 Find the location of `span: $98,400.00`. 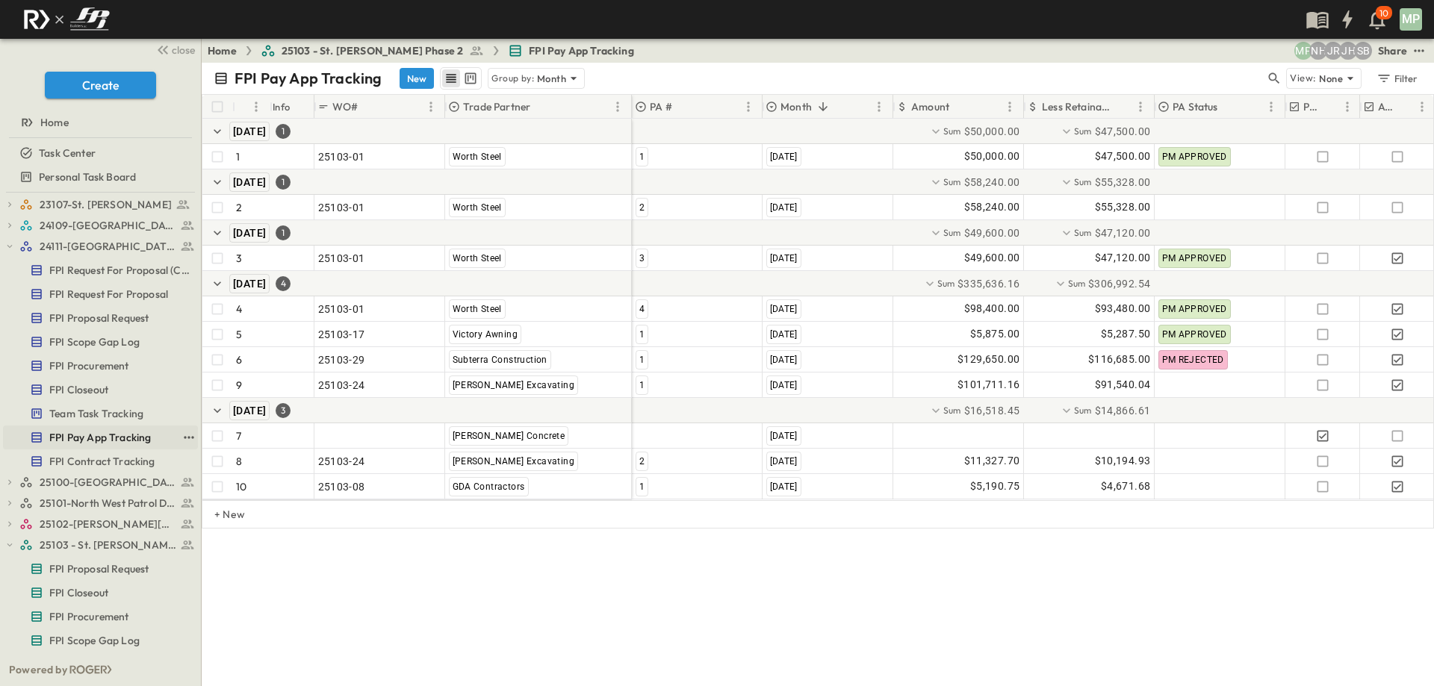

span: $98,400.00 is located at coordinates (992, 308).